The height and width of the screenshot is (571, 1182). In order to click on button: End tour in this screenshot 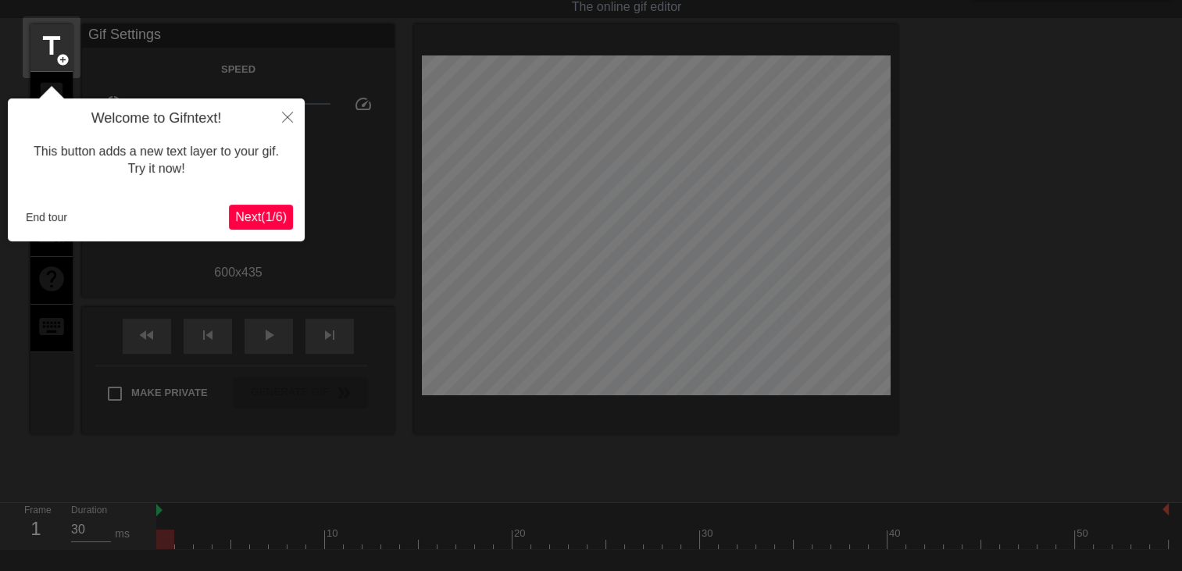, I will do `click(46, 217)`.